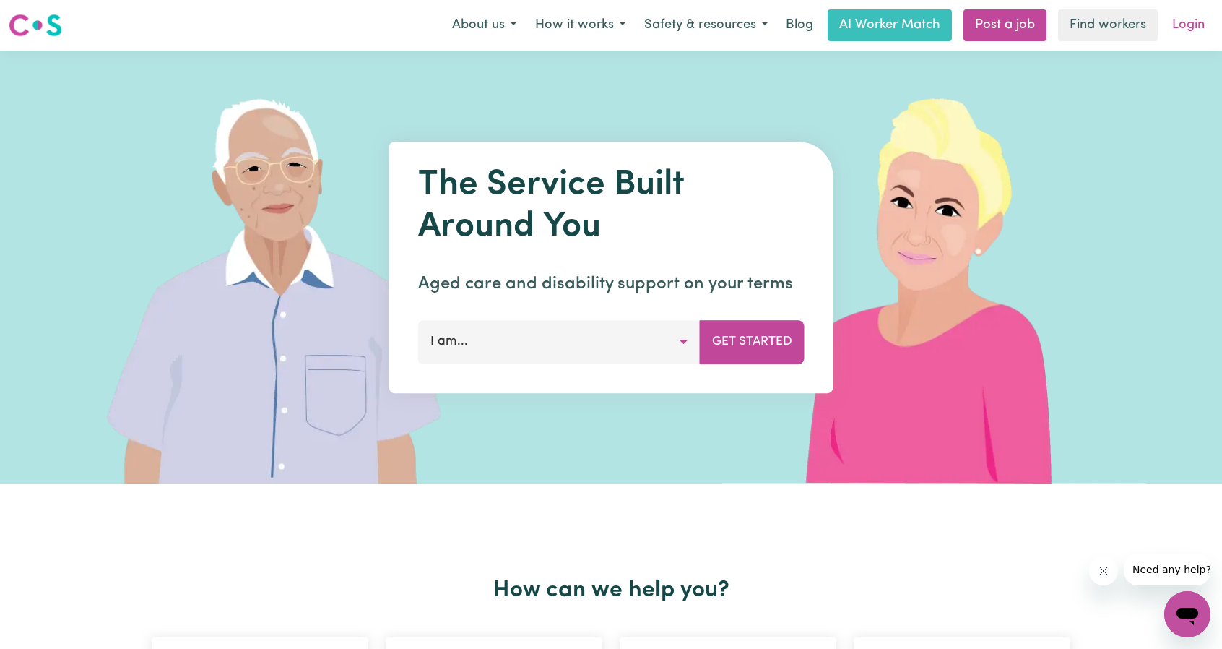 The image size is (1222, 649). Describe the element at coordinates (580, 25) in the screenshot. I see `button: How it works` at that location.